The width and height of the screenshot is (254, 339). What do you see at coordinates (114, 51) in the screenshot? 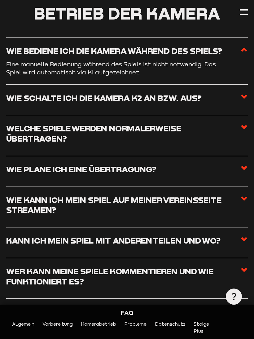
I see `h3: Wie bediene ich die Kamera während des Spiels?` at bounding box center [114, 51].